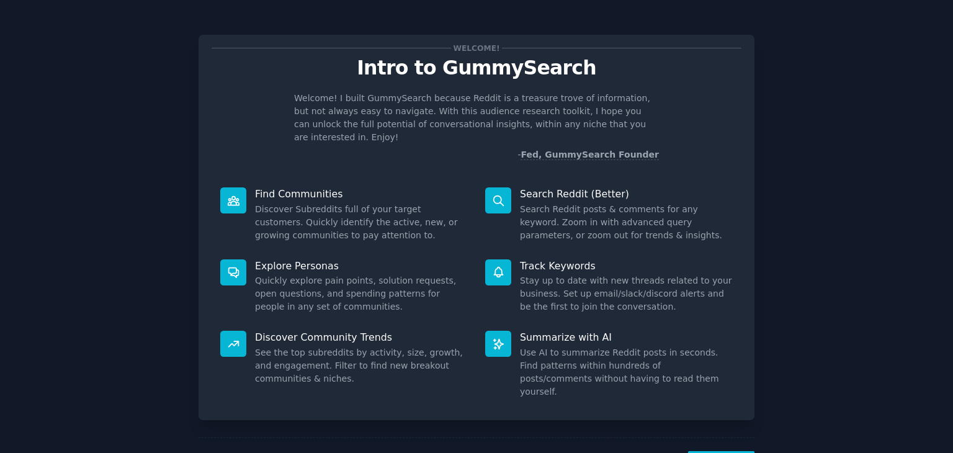 This screenshot has height=453, width=953. I want to click on dd: See the top subreddits by activity, size, growth, and engagement. Filter to find new breakout com..., so click(361, 366).